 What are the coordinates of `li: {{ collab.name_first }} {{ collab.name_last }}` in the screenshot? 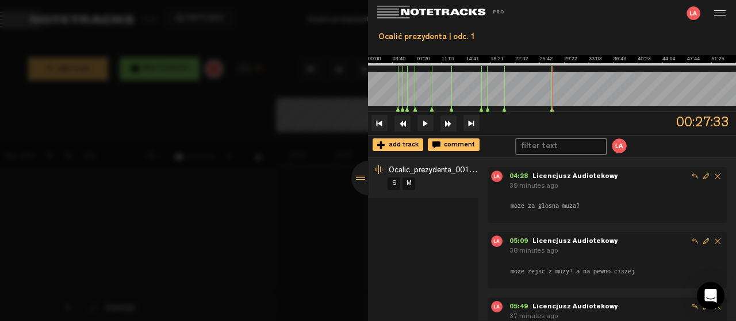 It's located at (619, 146).